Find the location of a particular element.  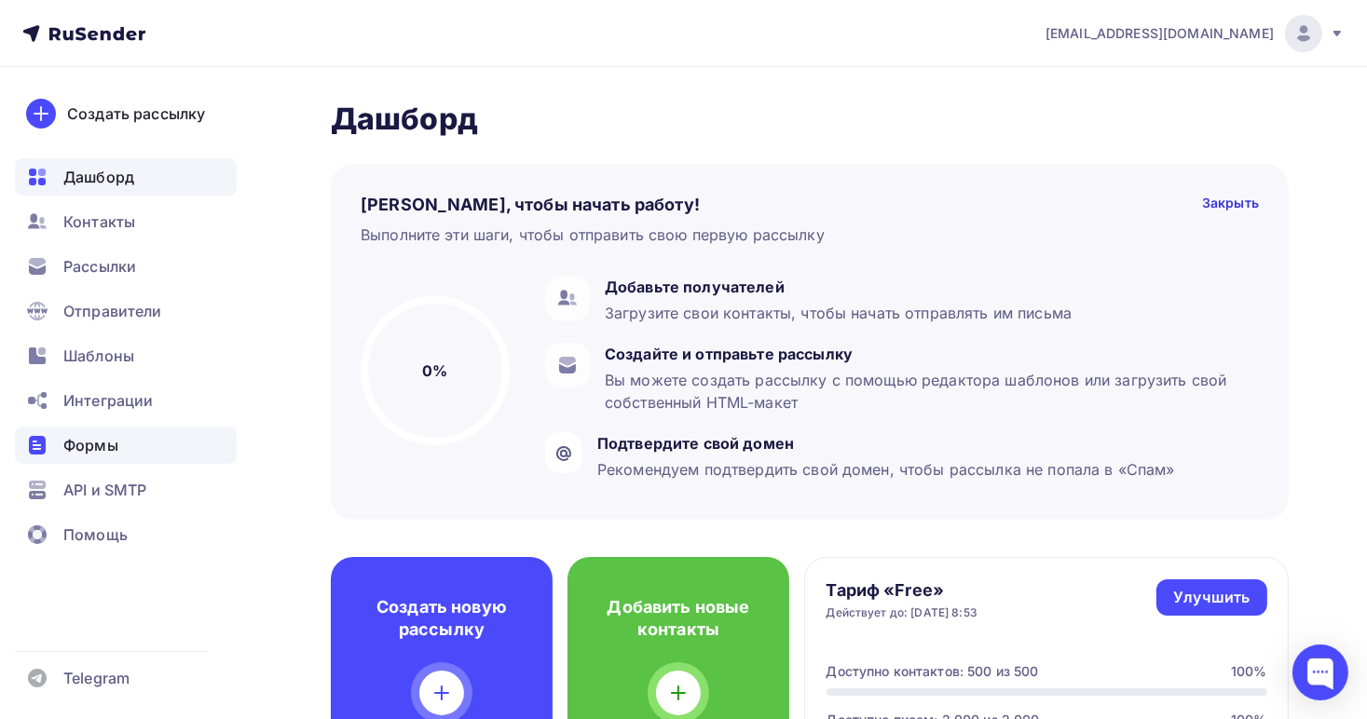

h4: Тариф «Free» is located at coordinates (902, 591).